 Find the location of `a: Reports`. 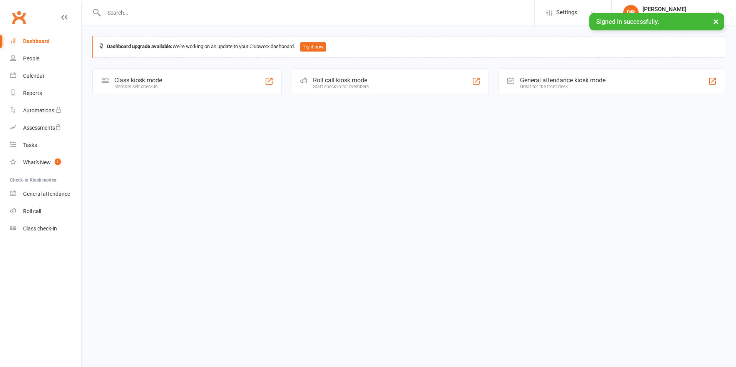

a: Reports is located at coordinates (45, 93).